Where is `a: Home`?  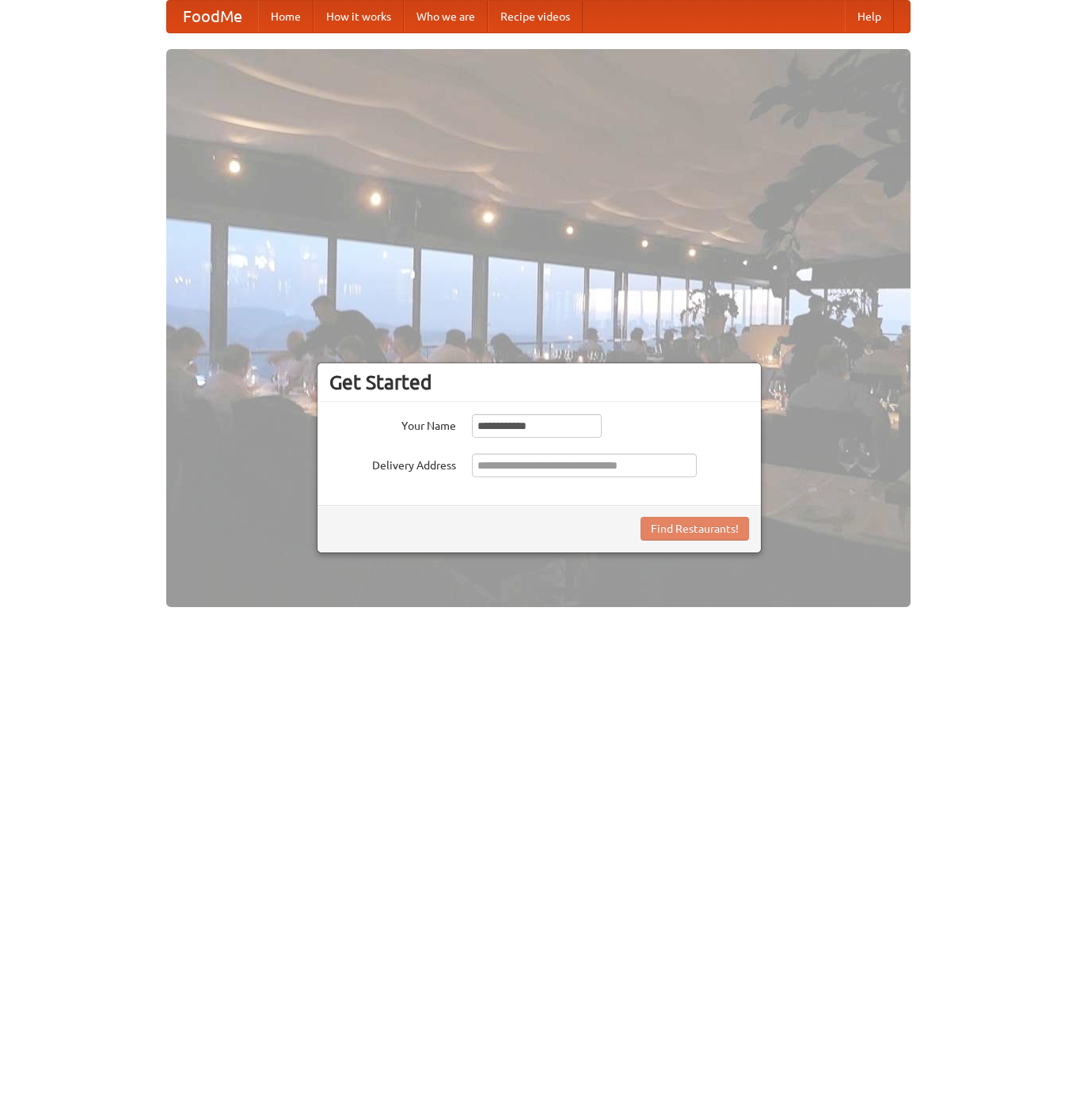 a: Home is located at coordinates (286, 16).